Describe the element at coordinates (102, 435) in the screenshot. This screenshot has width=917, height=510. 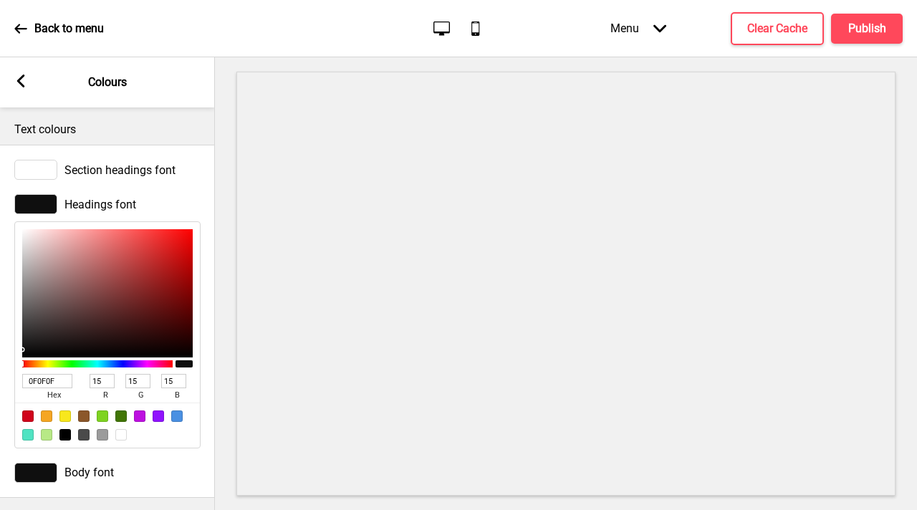
I see `div: #9B9B9B` at that location.